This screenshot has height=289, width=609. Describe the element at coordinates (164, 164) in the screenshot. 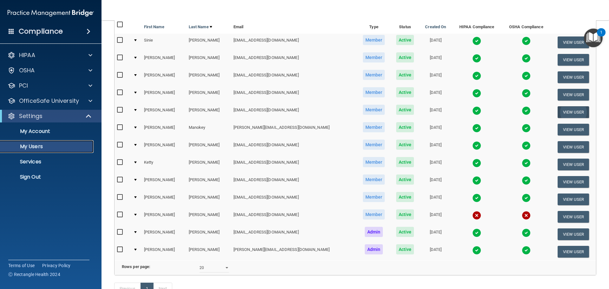

I see `td: Ketty` at that location.